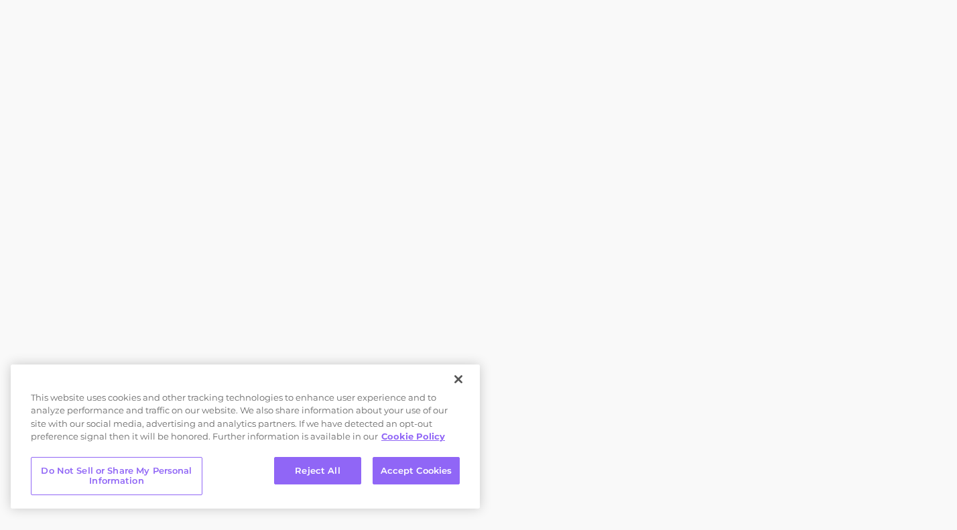 The image size is (957, 530). Describe the element at coordinates (416, 471) in the screenshot. I see `button: Accept Cookies` at that location.